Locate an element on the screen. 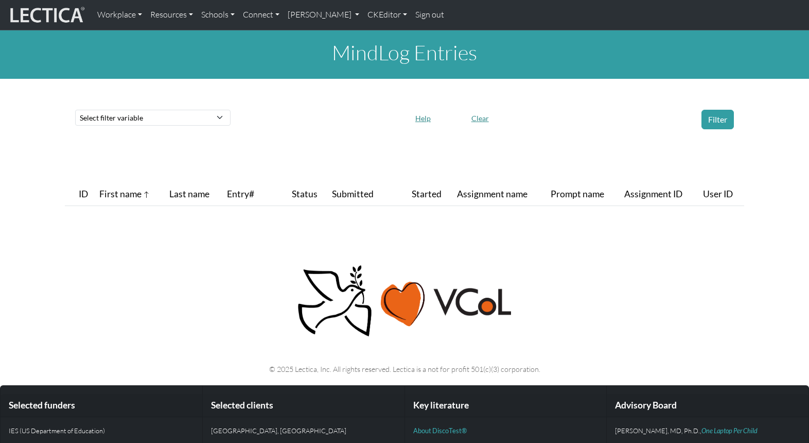 The width and height of the screenshot is (809, 443). img: Peace, love, VCoL is located at coordinates (404, 301).